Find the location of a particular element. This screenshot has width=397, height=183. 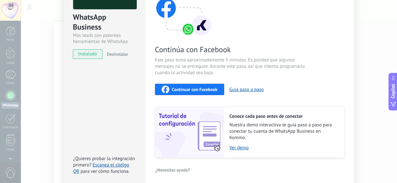

span: para ver cómo funciona. is located at coordinates (105, 172).